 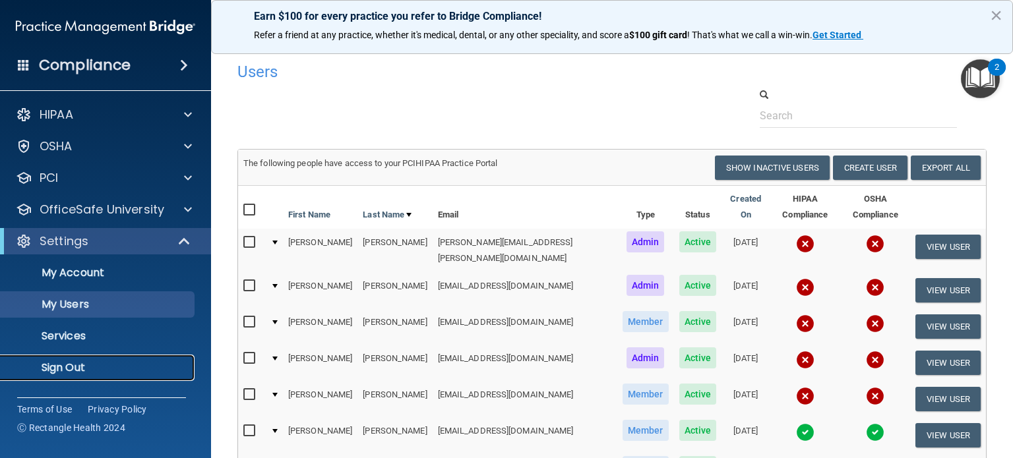 I want to click on span: Ⓒ Rectangle Health 2024, so click(x=71, y=428).